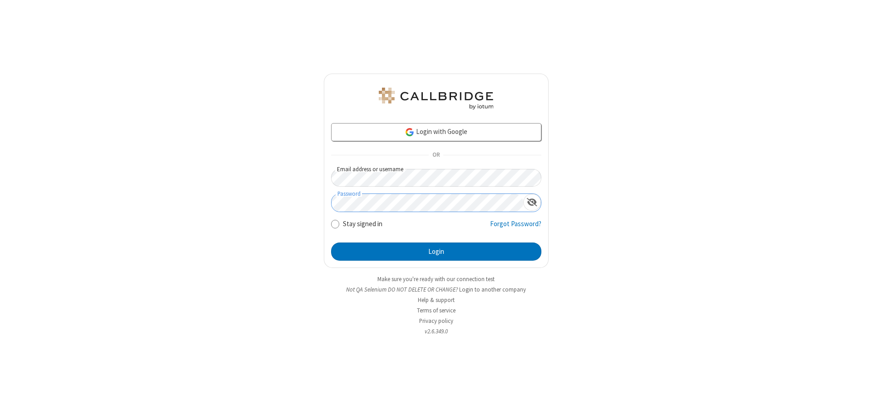 The image size is (872, 416). Describe the element at coordinates (436, 289) in the screenshot. I see `li: Not QA Selenium DO NOT DELETE OR CHANGE?` at that location.